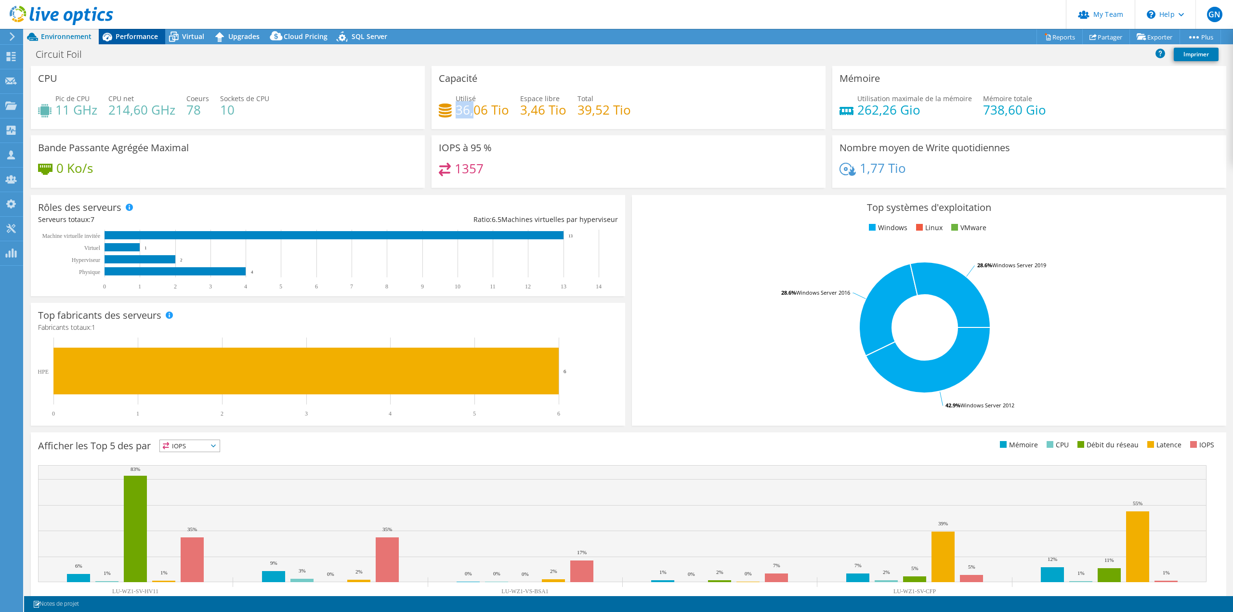 The height and width of the screenshot is (612, 1233). What do you see at coordinates (72, 98) in the screenshot?
I see `span: Pic de CPU` at bounding box center [72, 98].